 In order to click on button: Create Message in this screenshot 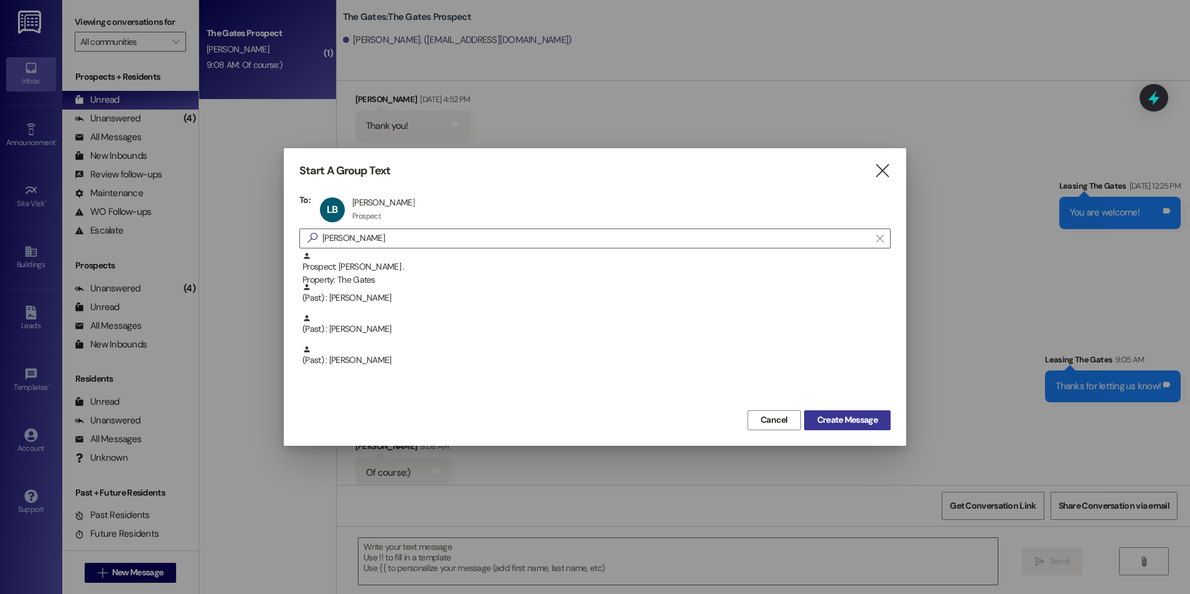, I will do `click(847, 420)`.